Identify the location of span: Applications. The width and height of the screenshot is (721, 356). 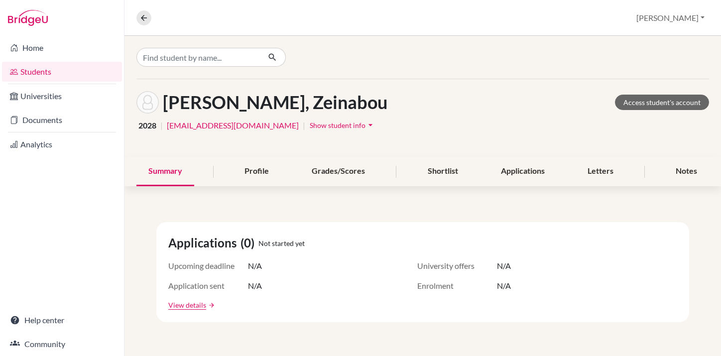
(204, 243).